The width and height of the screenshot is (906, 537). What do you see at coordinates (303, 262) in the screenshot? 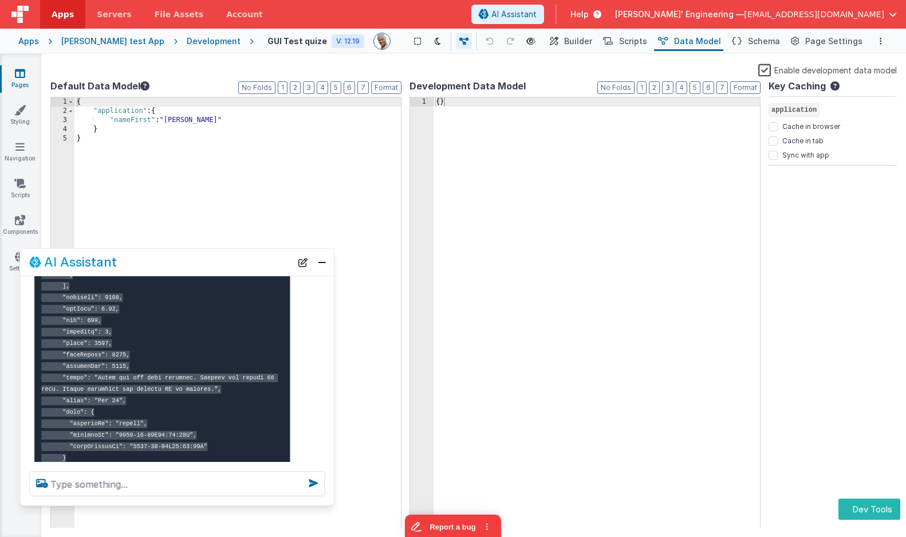
I see `button: New Chat` at bounding box center [303, 262].